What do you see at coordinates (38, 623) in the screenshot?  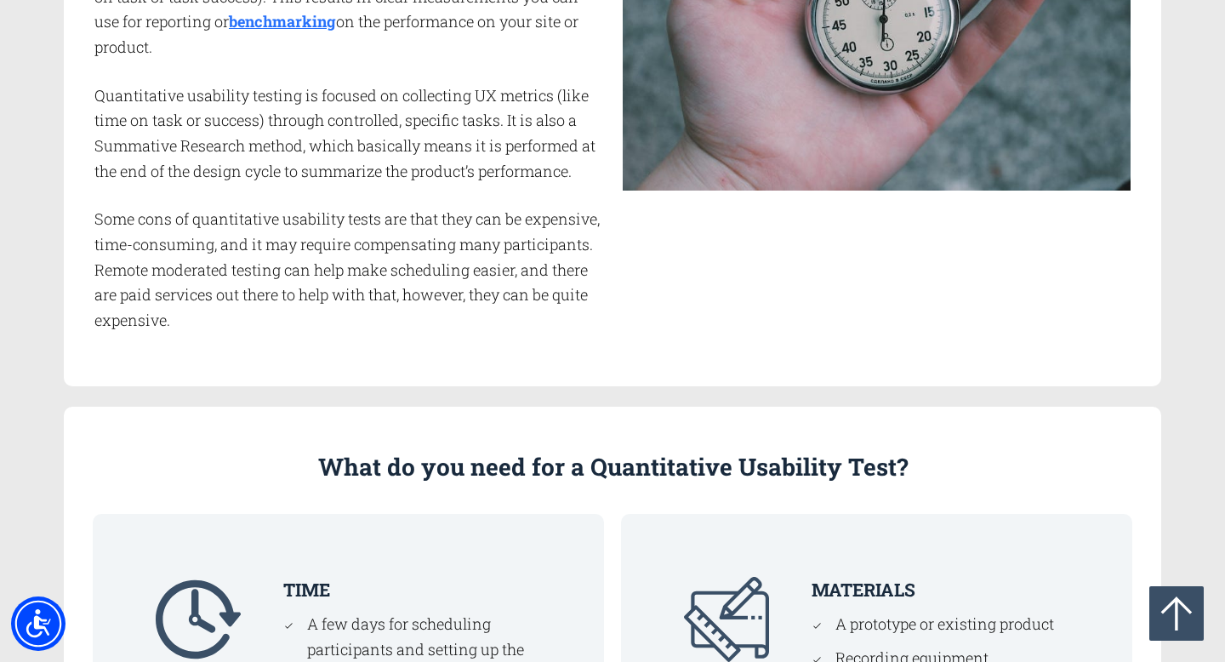 I see `div: Accessibility Menu` at bounding box center [38, 623].